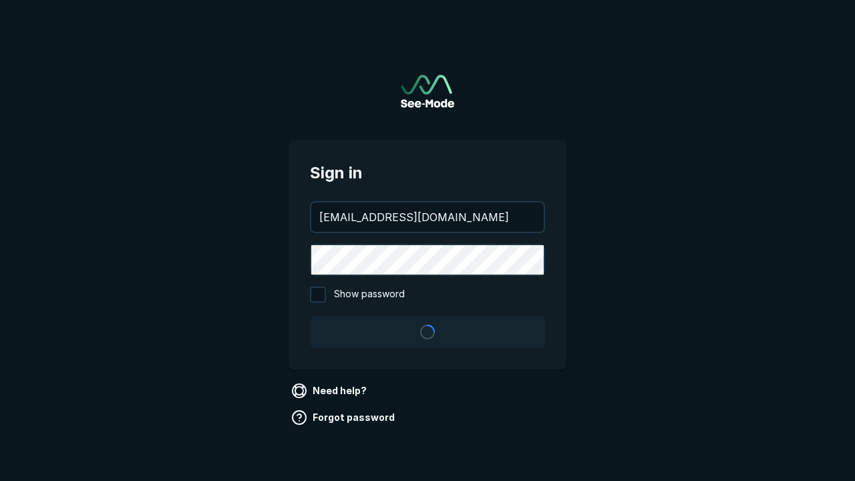 The image size is (855, 481). I want to click on img: See-Mode Logo, so click(427, 91).